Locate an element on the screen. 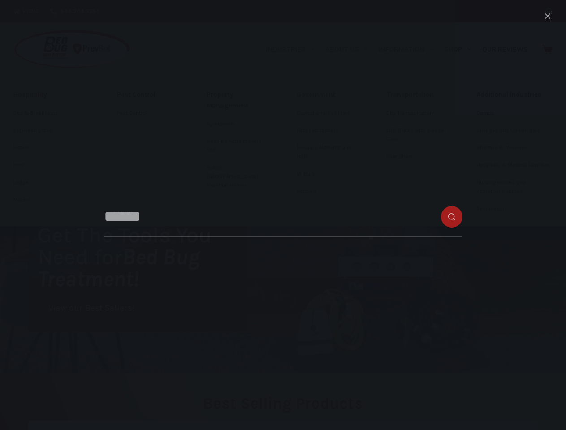 This screenshot has height=430, width=566. img: Prevsol/Bed Bug Heat Doctor is located at coordinates (72, 49).